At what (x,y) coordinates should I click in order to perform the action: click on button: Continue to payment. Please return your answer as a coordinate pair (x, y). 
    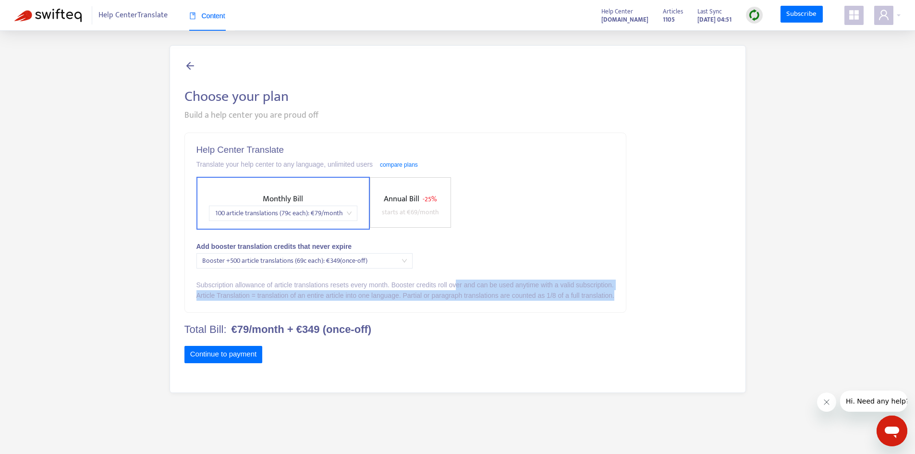
    Looking at the image, I should click on (223, 355).